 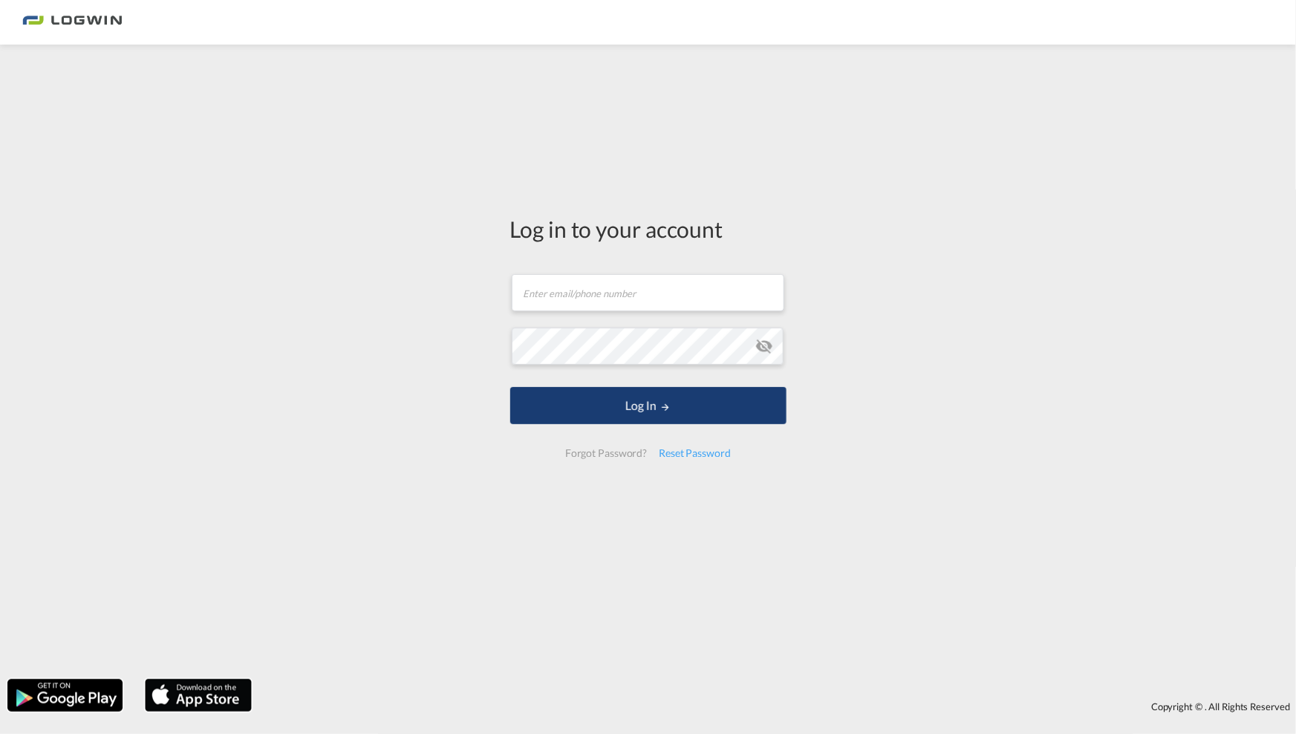 I want to click on img: google.png, so click(x=65, y=695).